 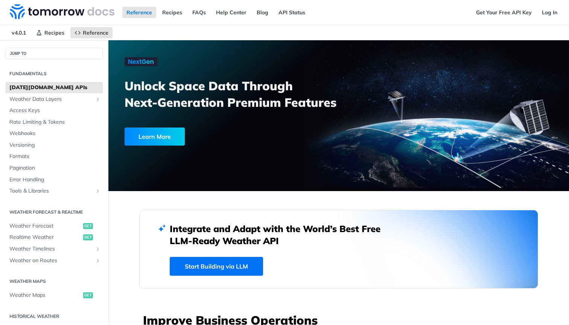 I want to click on span: Access Keys, so click(x=55, y=111).